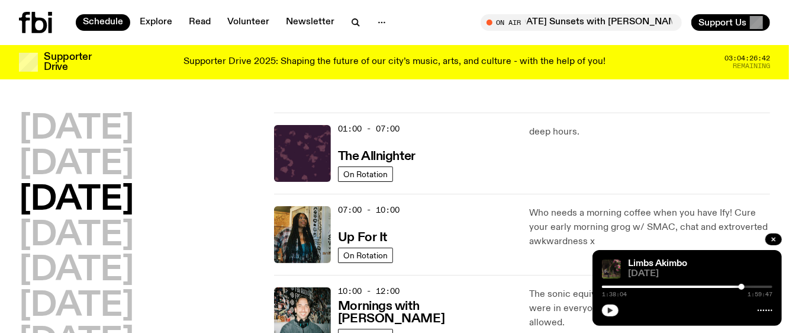  I want to click on button: Support Us, so click(731, 22).